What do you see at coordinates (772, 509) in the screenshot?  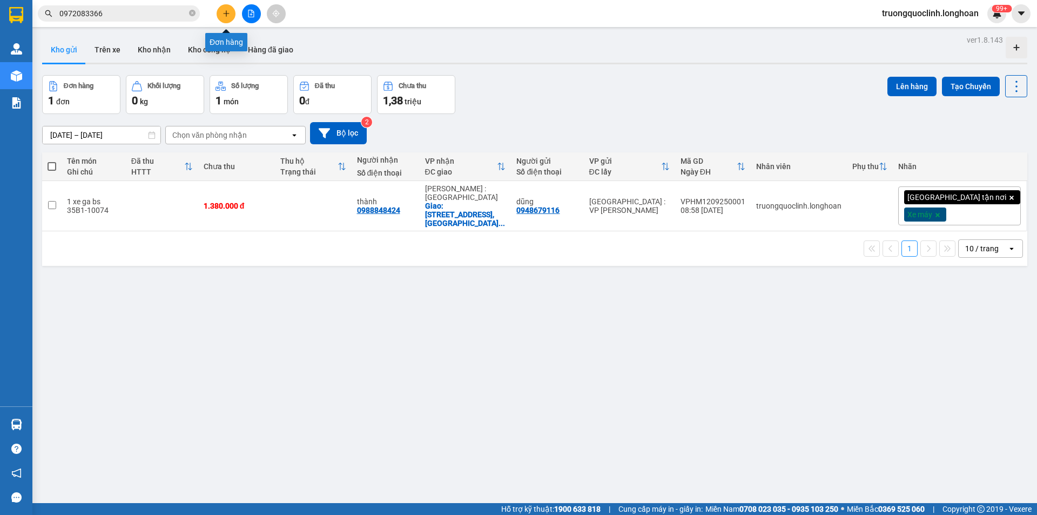 I see `span: Miền Nam` at bounding box center [772, 509].